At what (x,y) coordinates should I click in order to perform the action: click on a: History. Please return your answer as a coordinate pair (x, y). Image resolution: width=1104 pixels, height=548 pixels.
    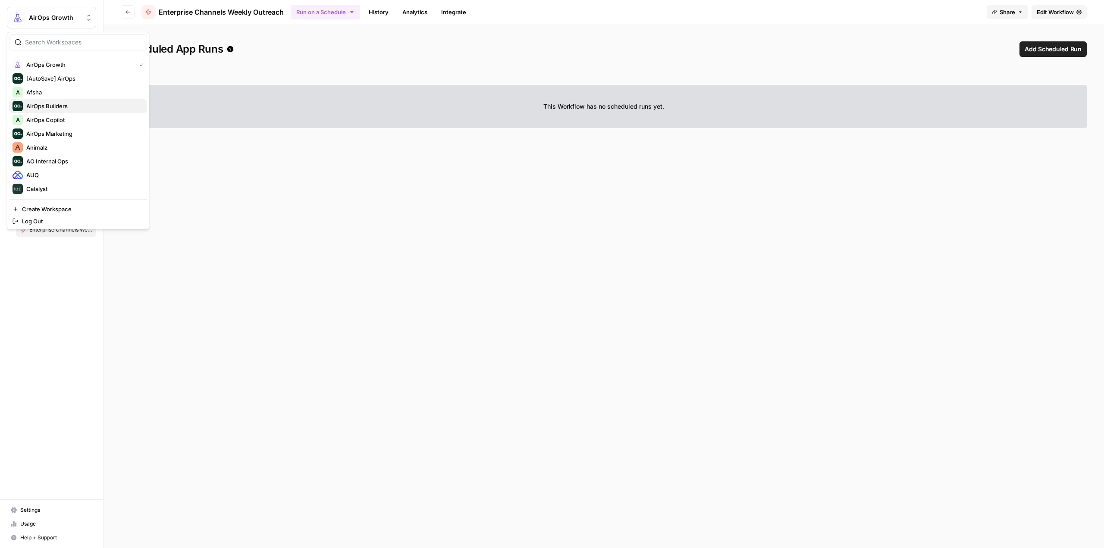
    Looking at the image, I should click on (379, 12).